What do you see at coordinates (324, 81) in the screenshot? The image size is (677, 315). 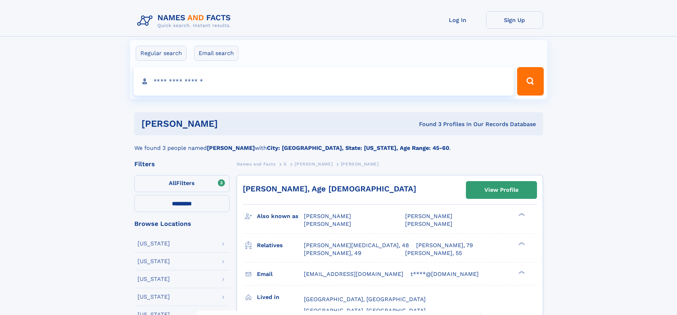 I see `input: search input` at bounding box center [324, 81].